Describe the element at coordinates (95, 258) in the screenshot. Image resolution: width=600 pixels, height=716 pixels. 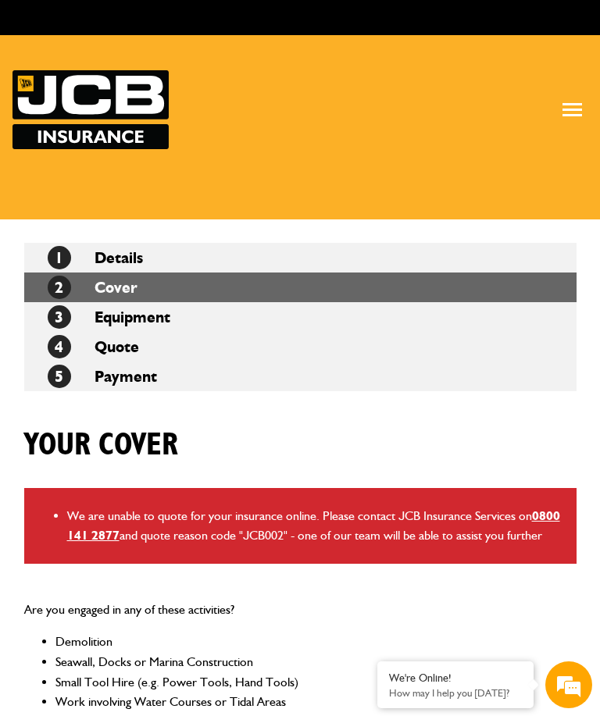
I see `a: 1Details` at that location.